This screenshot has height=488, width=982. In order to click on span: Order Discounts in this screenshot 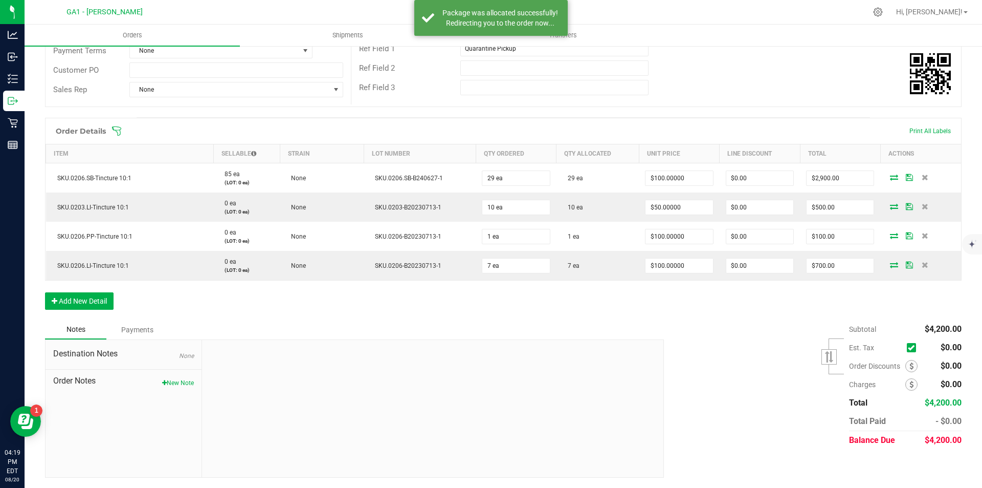, I will do `click(877, 366)`.